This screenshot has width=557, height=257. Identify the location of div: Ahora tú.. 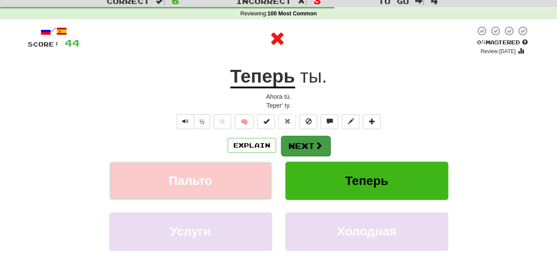
(279, 97).